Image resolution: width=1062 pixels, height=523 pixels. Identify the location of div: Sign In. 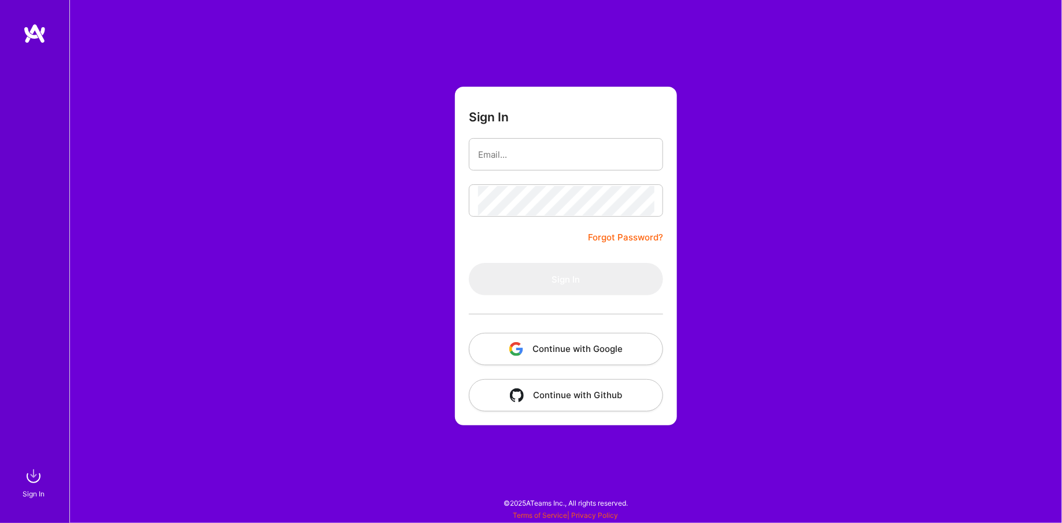
(34, 494).